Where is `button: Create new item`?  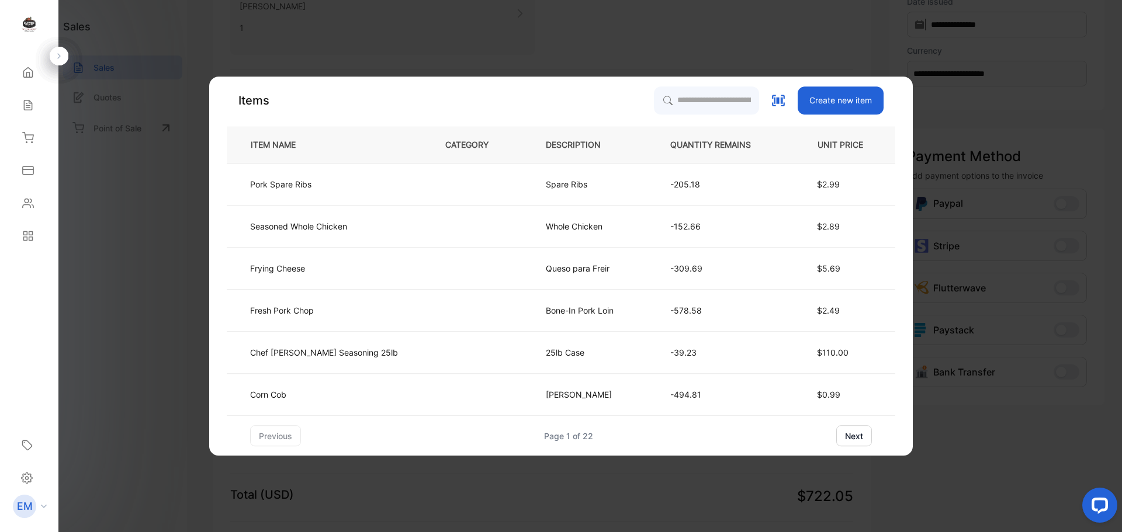 button: Create new item is located at coordinates (840, 101).